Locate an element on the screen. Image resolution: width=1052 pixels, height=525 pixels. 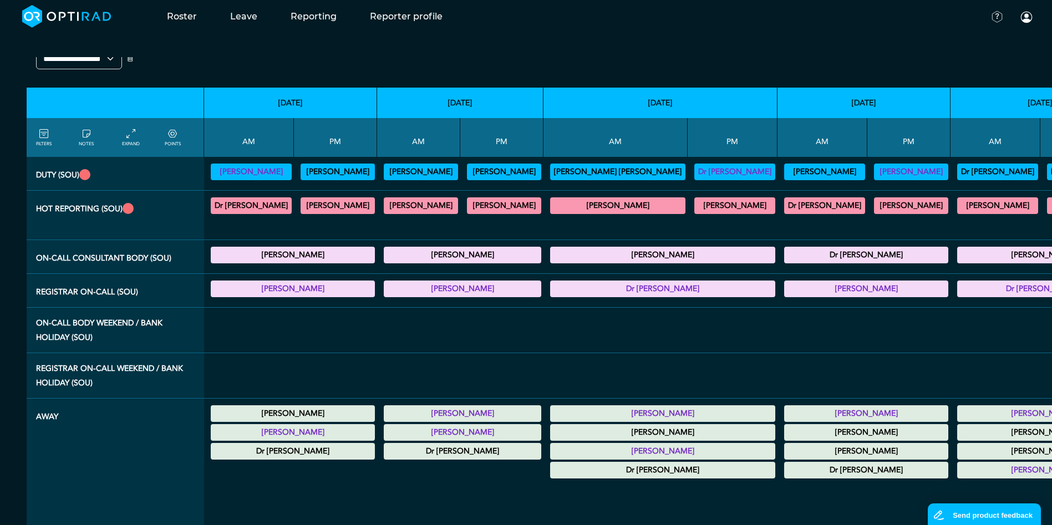
a: FILTERS is located at coordinates (44, 138).